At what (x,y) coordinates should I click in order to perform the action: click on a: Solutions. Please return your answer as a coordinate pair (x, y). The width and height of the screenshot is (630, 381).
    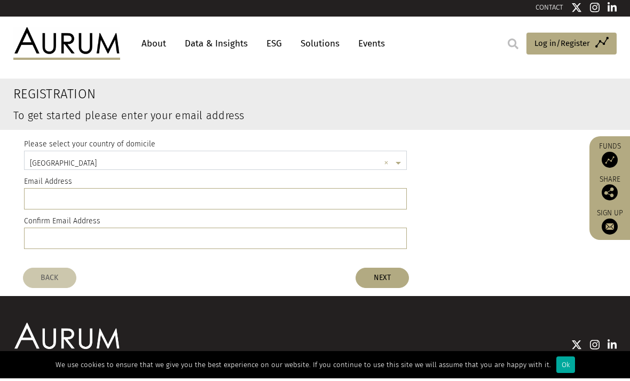
    Looking at the image, I should click on (320, 46).